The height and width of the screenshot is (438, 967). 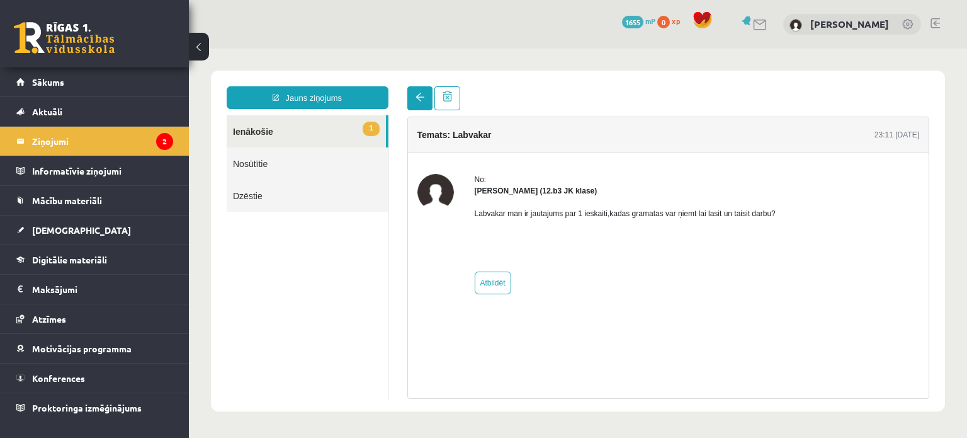 I want to click on i: 2, so click(x=164, y=141).